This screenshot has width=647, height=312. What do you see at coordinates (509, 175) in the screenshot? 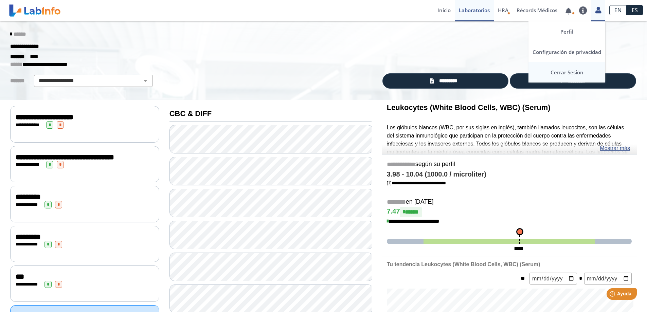
I see `h4: 3.98 - 10.04 (1000.0 / microliter)` at bounding box center [509, 175].